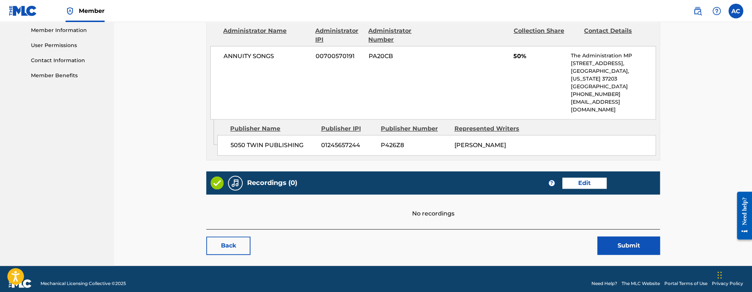  I want to click on span: 5050 TWIN PUBLISHING, so click(273, 145).